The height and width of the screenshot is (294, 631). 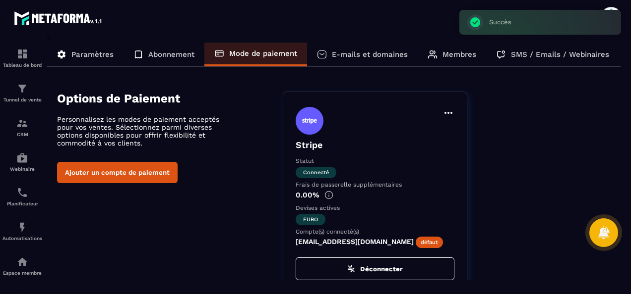 What do you see at coordinates (309, 121) in the screenshot?
I see `img: stripe.9bed737a.svg` at bounding box center [309, 121].